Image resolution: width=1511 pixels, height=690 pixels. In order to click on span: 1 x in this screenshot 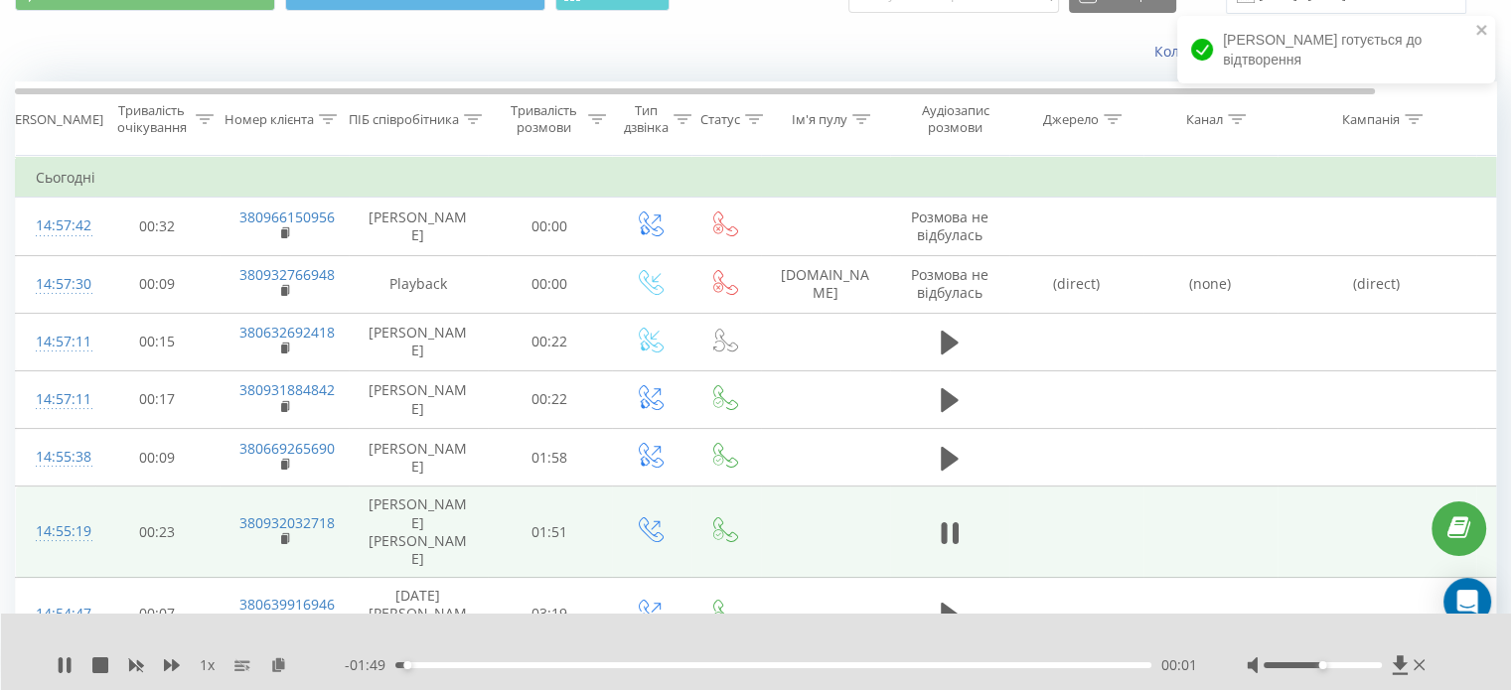, I will do `click(207, 665)`.